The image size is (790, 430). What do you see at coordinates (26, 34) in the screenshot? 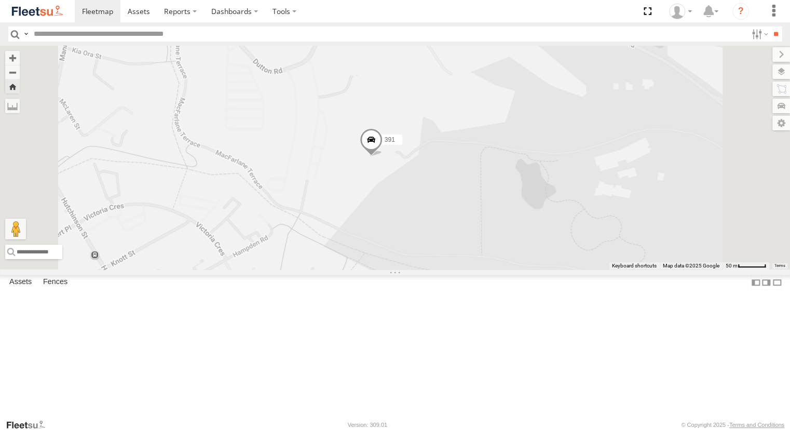
I see `label: Search Query` at bounding box center [26, 34].